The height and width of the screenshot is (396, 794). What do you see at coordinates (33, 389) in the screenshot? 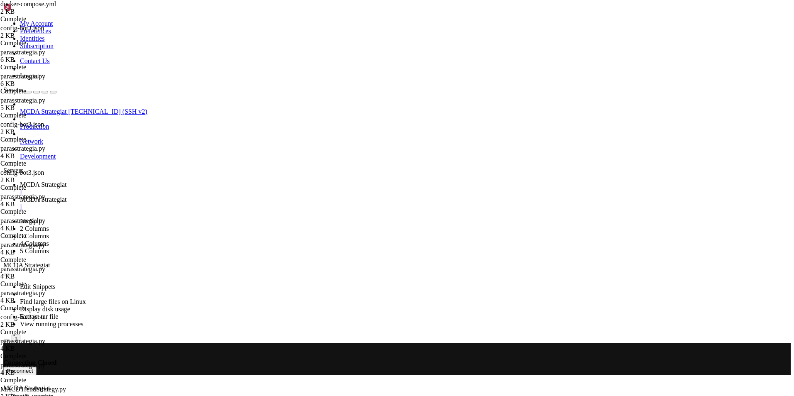
I see `span: MACDTrendStrategy.py` at bounding box center [33, 389].